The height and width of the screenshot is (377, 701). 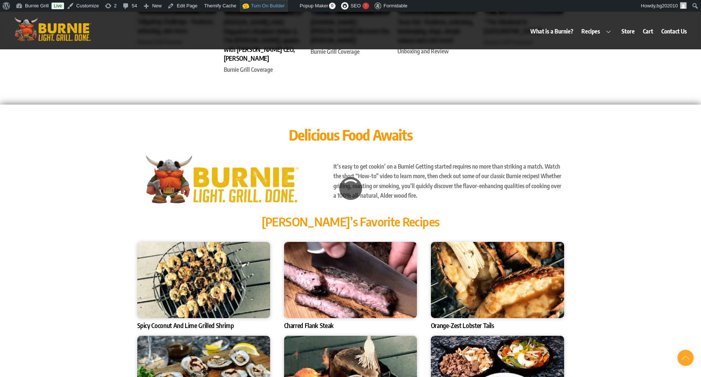 What do you see at coordinates (667, 6) in the screenshot?
I see `span: bg202010` at bounding box center [667, 6].